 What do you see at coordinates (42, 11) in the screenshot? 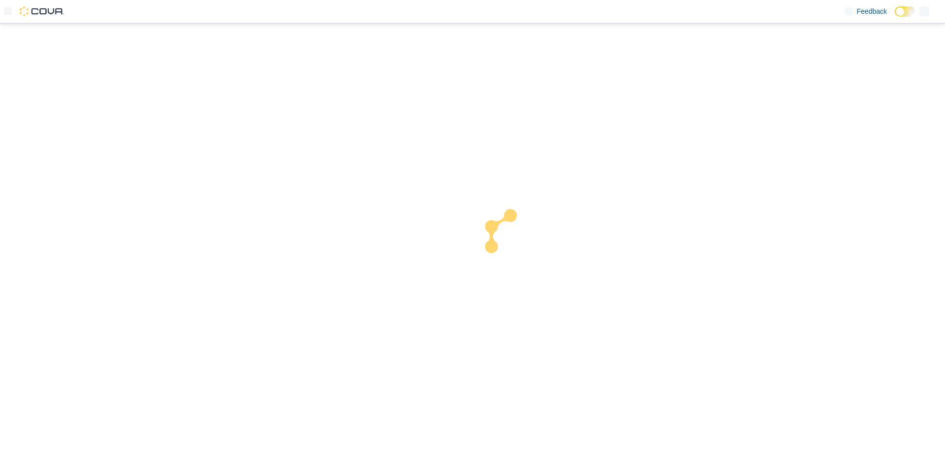
I see `img: Cova` at bounding box center [42, 11].